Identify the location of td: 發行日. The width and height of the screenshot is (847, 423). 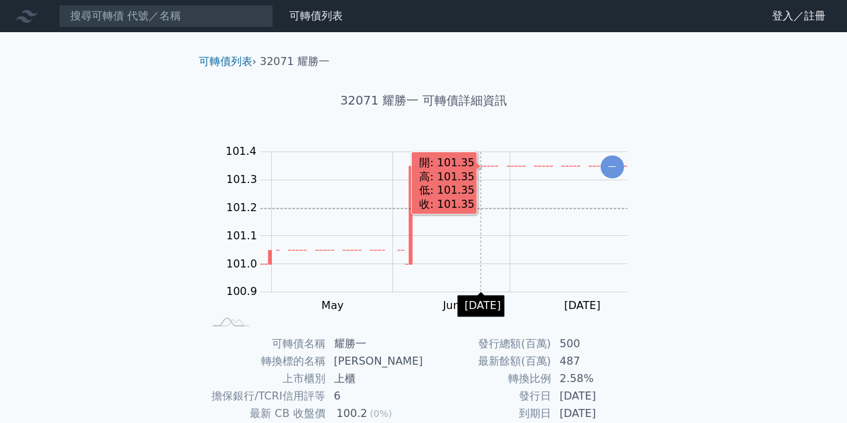
(488, 396).